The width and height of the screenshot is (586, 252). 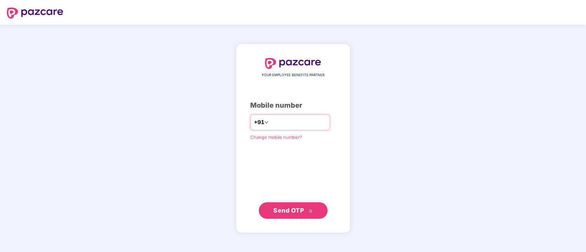 What do you see at coordinates (276, 137) in the screenshot?
I see `a: Change mobile number?` at bounding box center [276, 137].